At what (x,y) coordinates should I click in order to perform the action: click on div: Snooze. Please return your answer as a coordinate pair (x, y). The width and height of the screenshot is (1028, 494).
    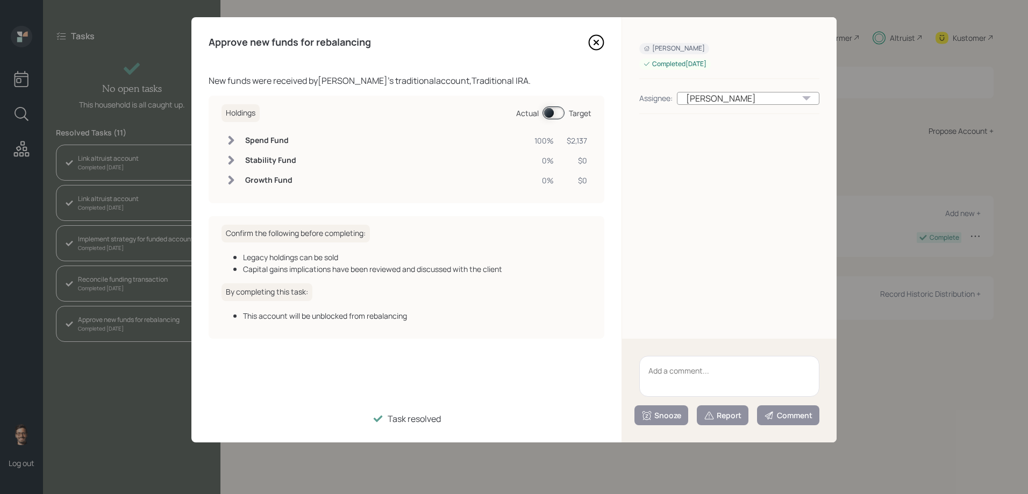
    Looking at the image, I should click on (661, 416).